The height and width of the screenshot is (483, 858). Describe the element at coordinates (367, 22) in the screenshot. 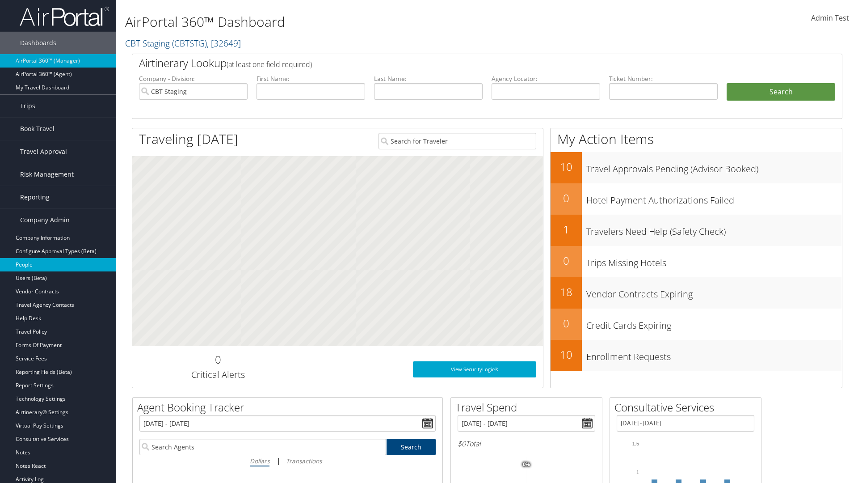

I see `h1: AirPortal 360™ Dashboard` at that location.